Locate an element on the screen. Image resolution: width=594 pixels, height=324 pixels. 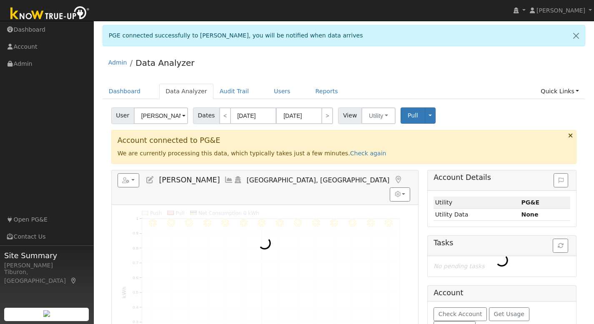
button: Issue History is located at coordinates (560, 180).